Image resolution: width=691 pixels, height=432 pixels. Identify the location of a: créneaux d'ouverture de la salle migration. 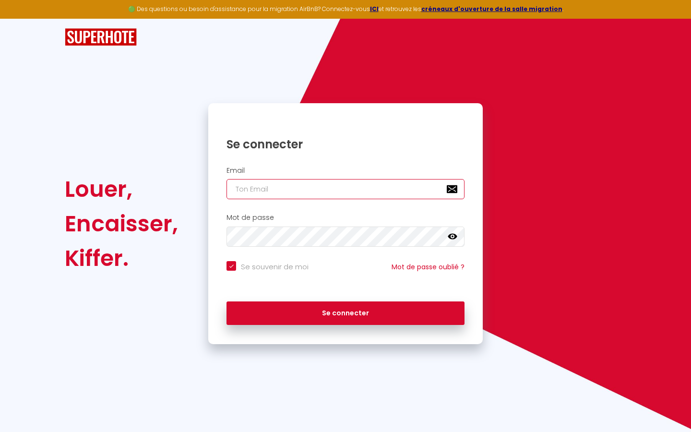
(492, 9).